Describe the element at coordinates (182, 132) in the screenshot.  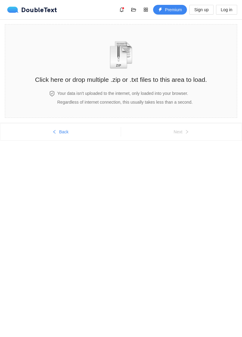
I see `button: Nextright` at that location.